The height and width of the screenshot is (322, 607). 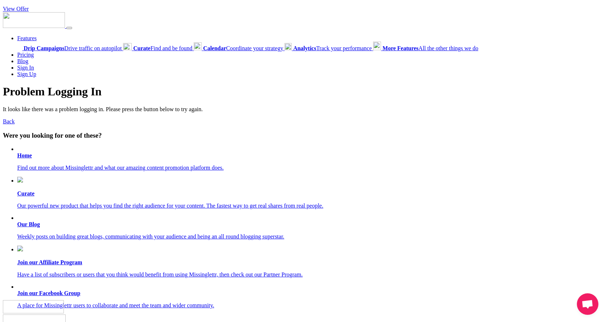 What do you see at coordinates (425, 48) in the screenshot?
I see `a: More FeaturesAll the other things we do` at bounding box center [425, 48].